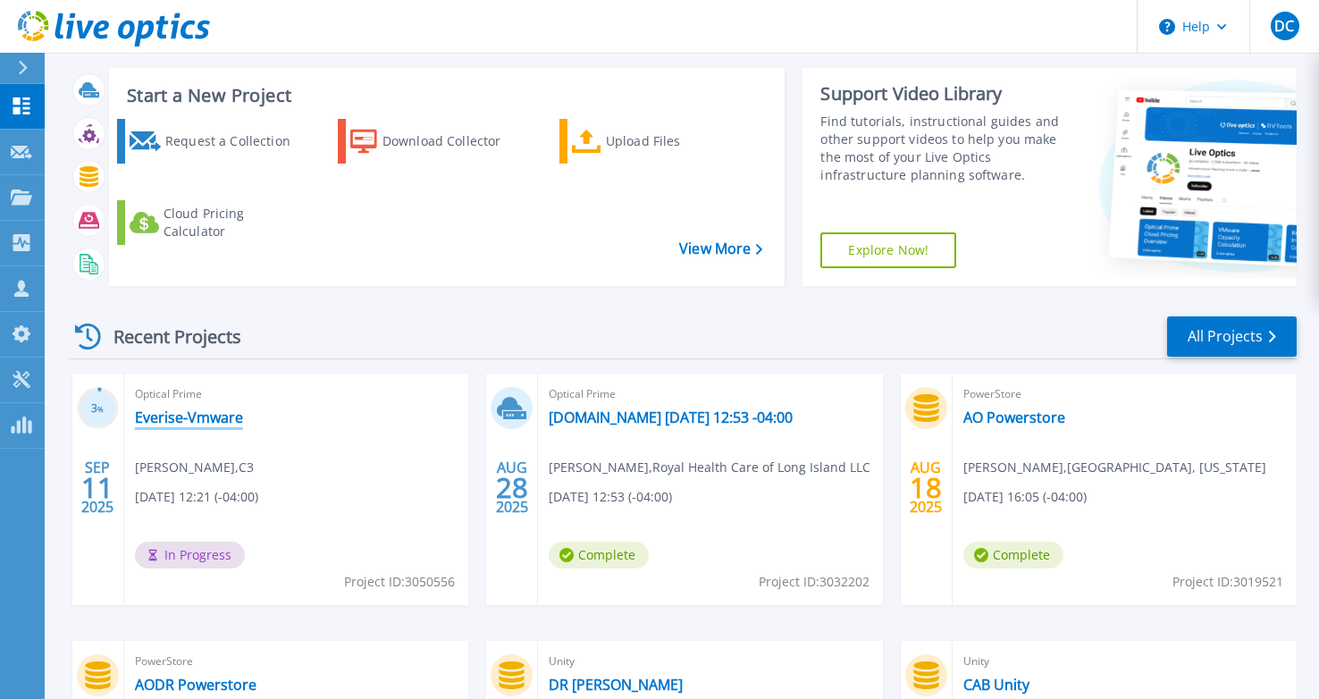  Describe the element at coordinates (208, 141) in the screenshot. I see `a: Request a Collection` at that location.